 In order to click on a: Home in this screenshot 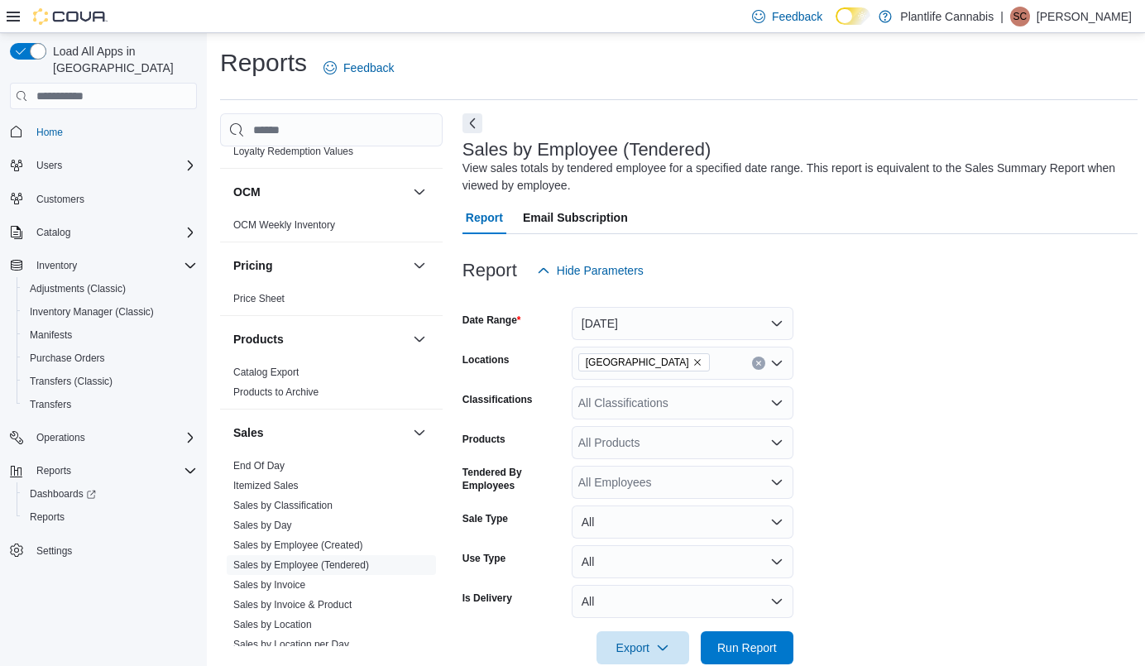, I will do `click(50, 132)`.